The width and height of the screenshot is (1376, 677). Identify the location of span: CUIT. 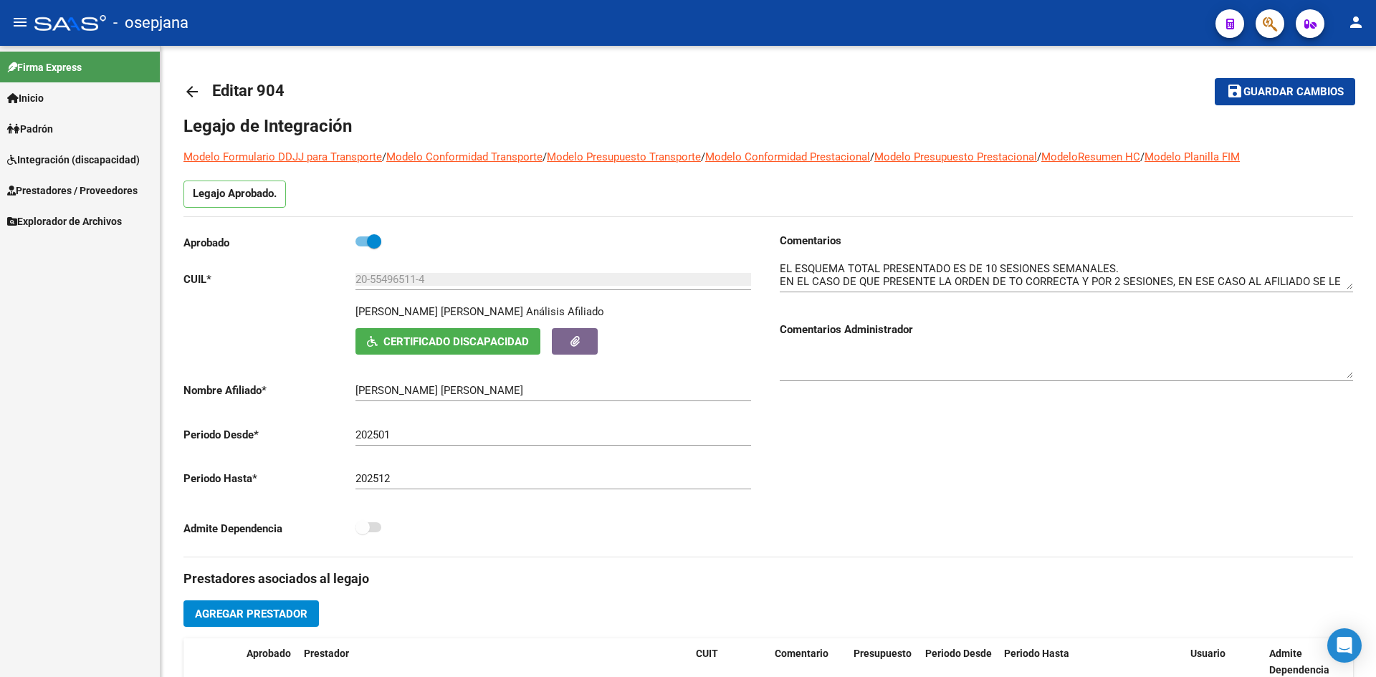
(707, 654).